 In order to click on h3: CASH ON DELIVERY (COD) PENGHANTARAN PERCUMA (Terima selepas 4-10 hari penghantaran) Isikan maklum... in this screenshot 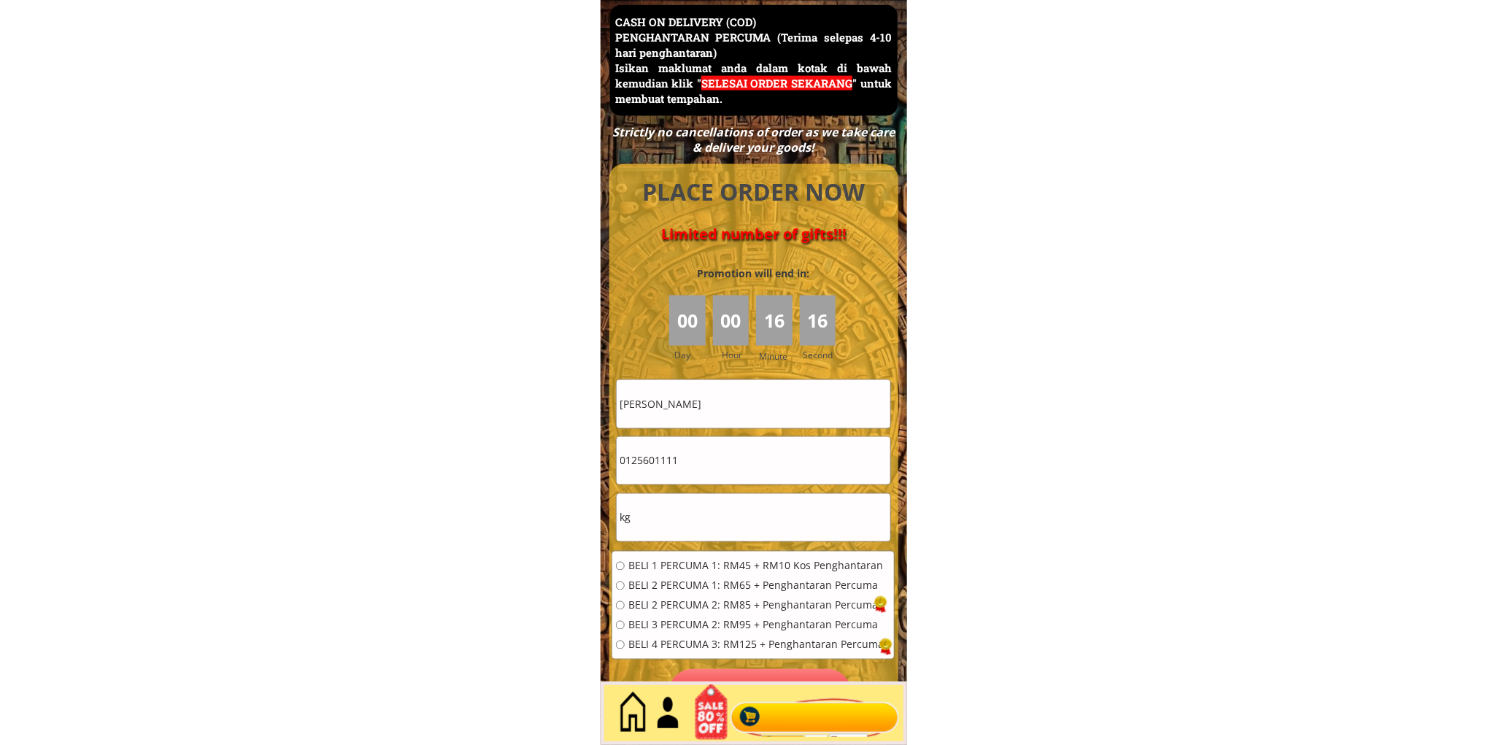, I will do `click(753, 61)`.